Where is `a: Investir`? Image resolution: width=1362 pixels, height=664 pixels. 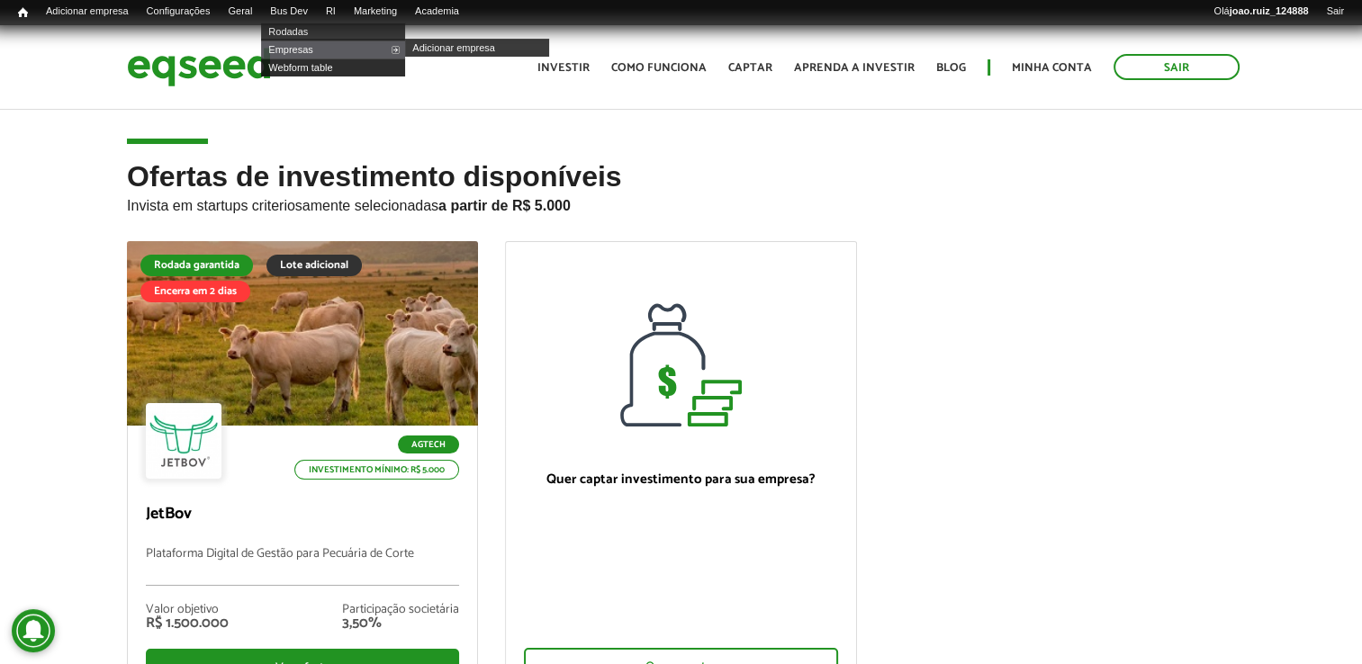 a: Investir is located at coordinates (563, 68).